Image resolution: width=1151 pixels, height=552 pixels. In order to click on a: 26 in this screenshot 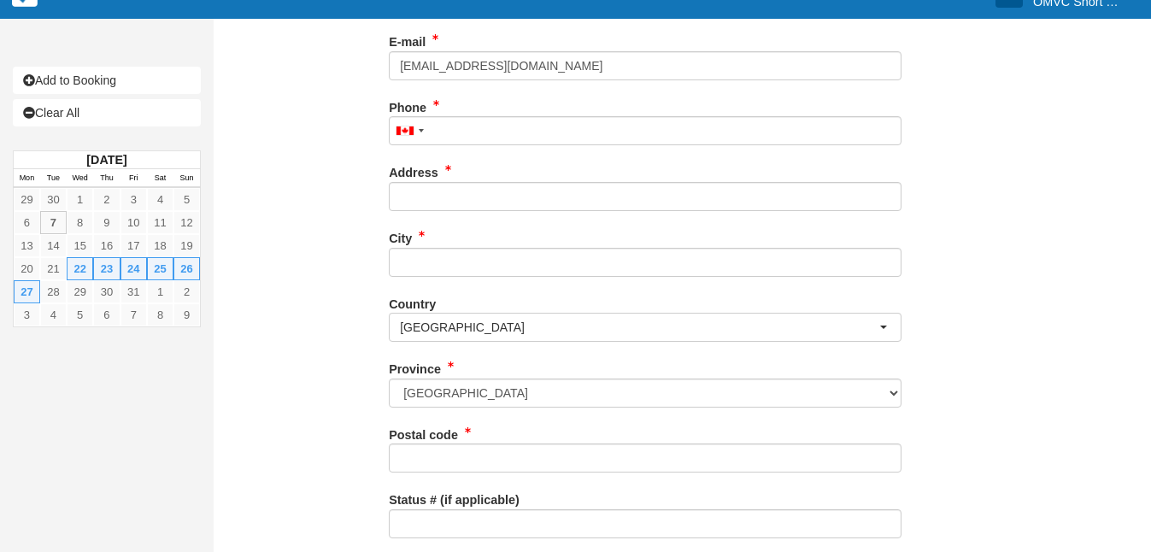, I will do `click(186, 268)`.